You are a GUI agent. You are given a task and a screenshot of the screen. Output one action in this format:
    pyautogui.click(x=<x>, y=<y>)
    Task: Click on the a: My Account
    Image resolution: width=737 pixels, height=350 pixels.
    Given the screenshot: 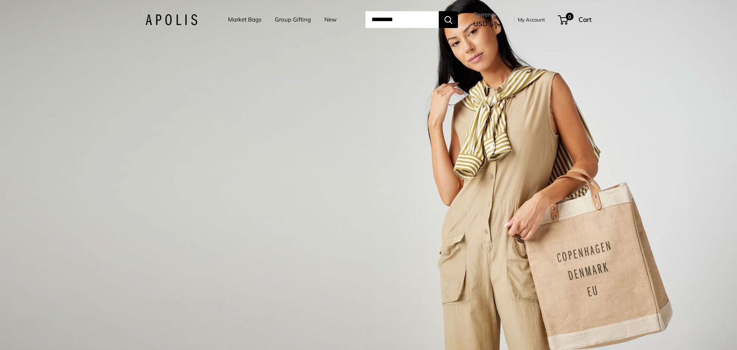 What is the action you would take?
    pyautogui.click(x=532, y=20)
    